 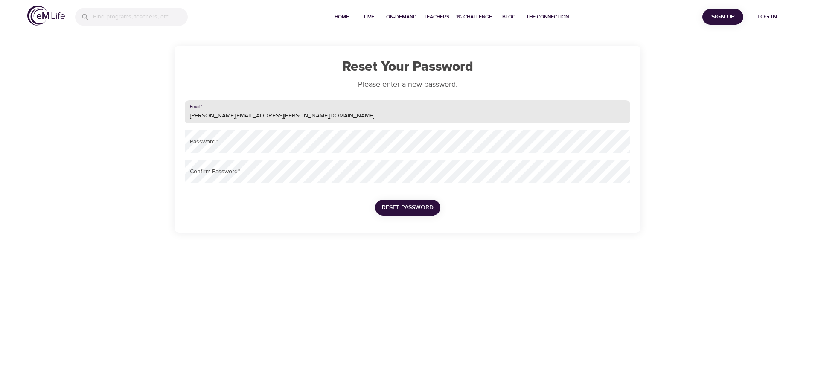 I want to click on span: Log in, so click(x=767, y=17).